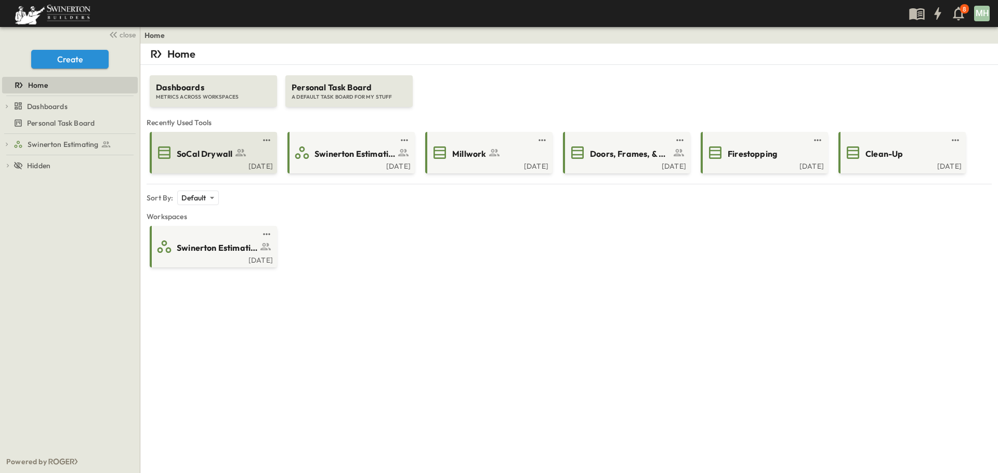 This screenshot has width=998, height=473. What do you see at coordinates (569, 217) in the screenshot?
I see `span: Workspaces` at bounding box center [569, 217].